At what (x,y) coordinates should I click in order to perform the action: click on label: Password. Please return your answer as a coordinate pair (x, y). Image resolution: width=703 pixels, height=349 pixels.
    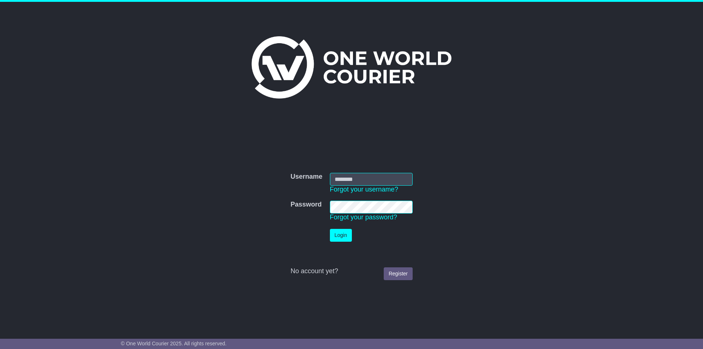
    Looking at the image, I should click on (306, 205).